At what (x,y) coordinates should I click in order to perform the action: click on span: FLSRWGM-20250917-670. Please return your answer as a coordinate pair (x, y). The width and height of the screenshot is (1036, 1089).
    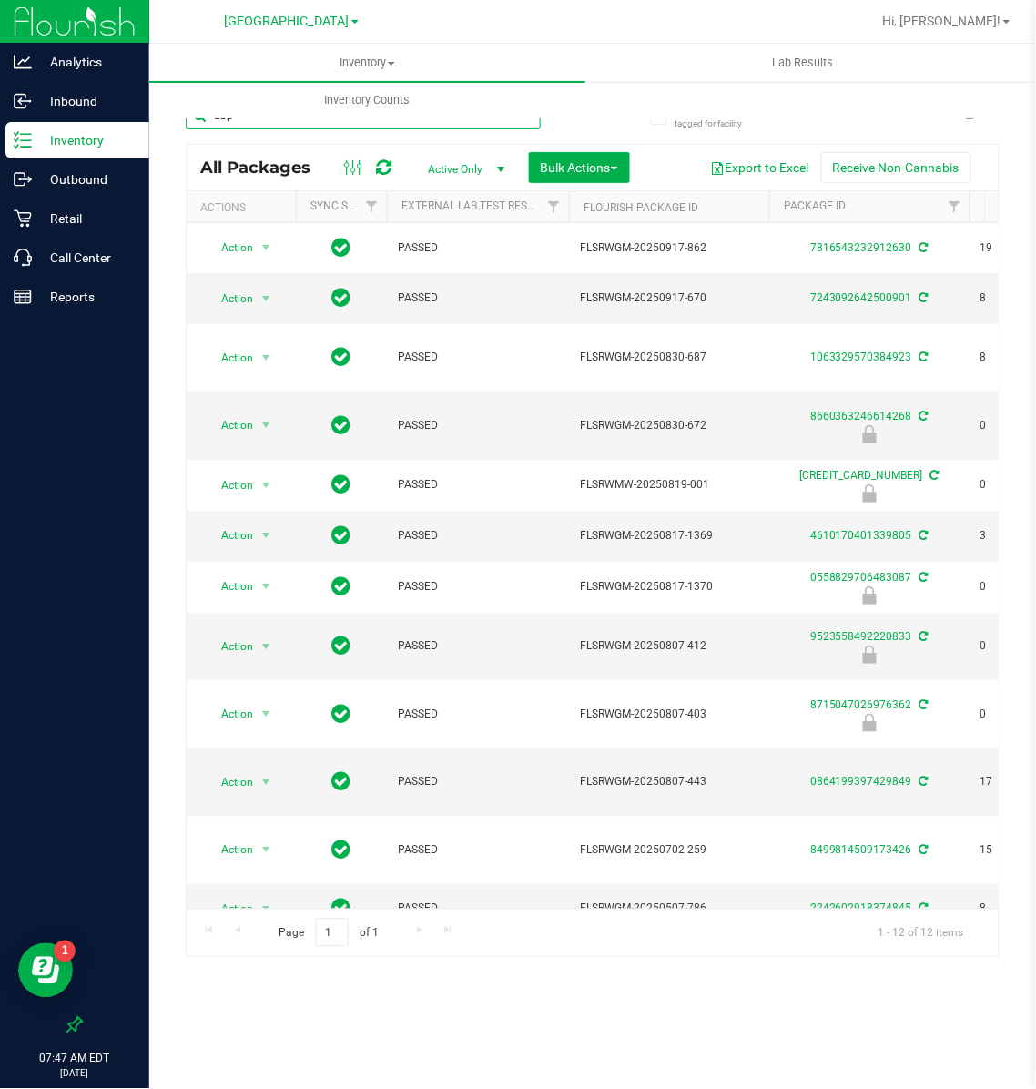
    Looking at the image, I should click on (669, 298).